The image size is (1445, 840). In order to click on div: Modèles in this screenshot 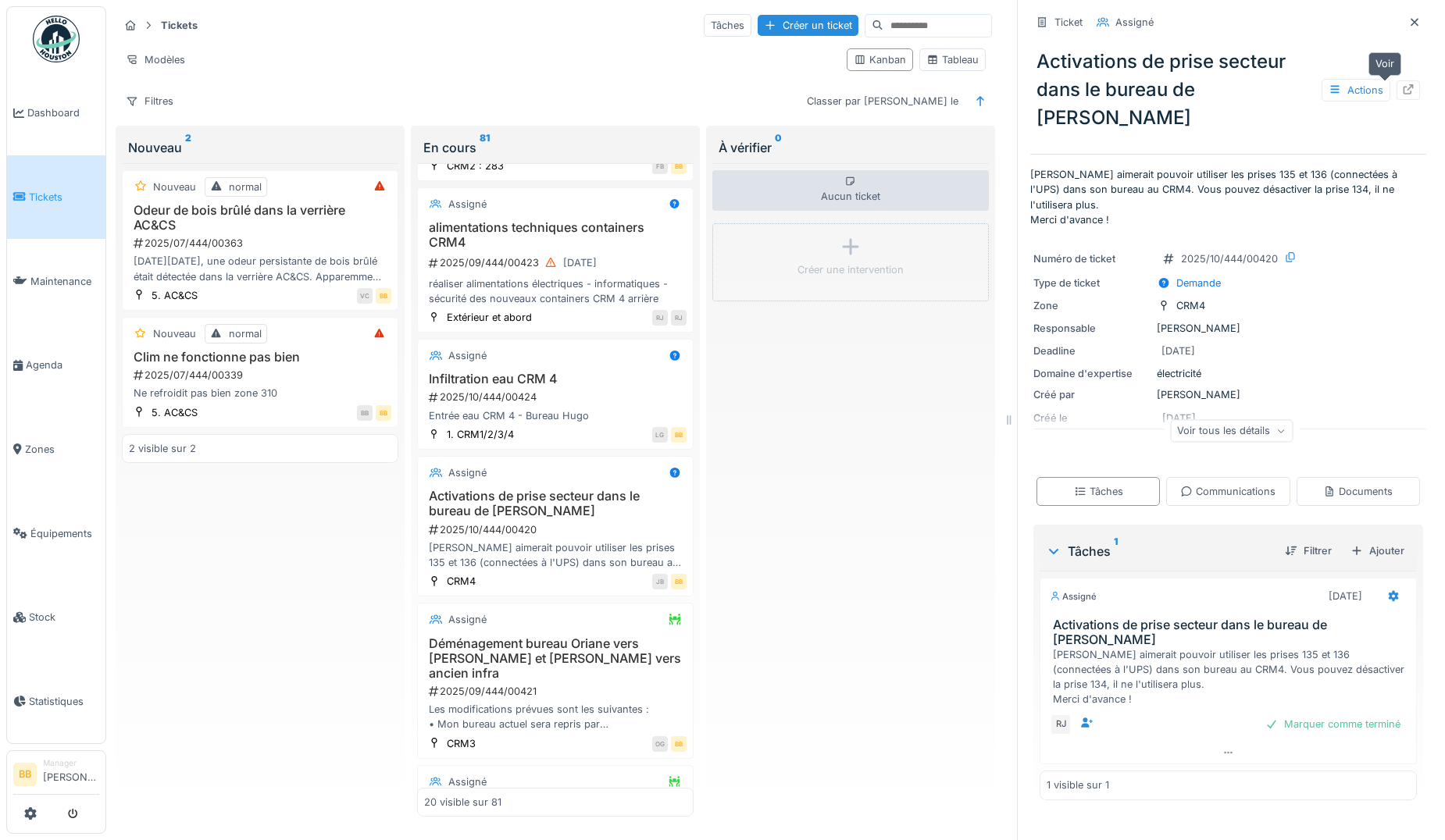, I will do `click(156, 60)`.